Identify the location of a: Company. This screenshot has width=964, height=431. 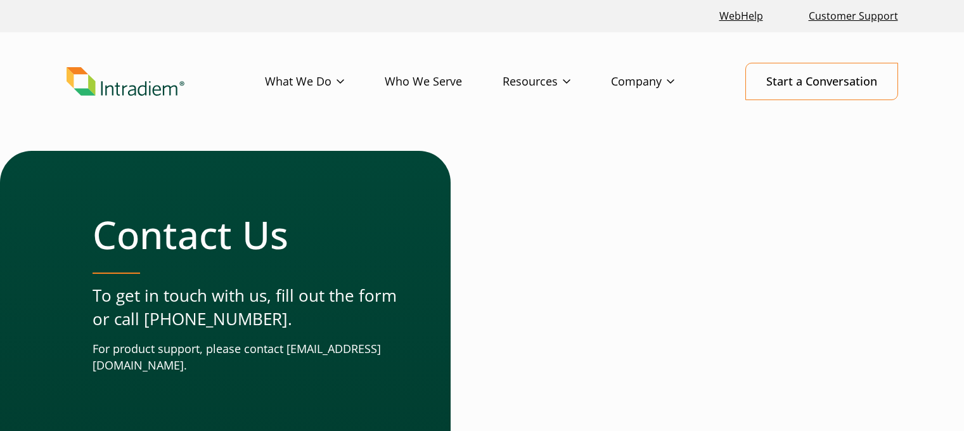
(663, 82).